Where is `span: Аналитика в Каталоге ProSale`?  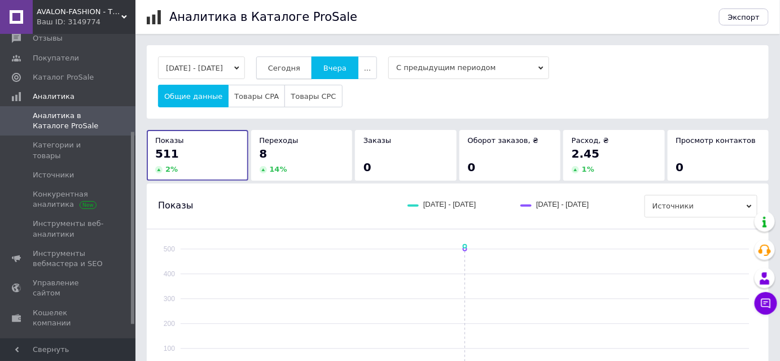 span: Аналитика в Каталоге ProSale is located at coordinates (68, 121).